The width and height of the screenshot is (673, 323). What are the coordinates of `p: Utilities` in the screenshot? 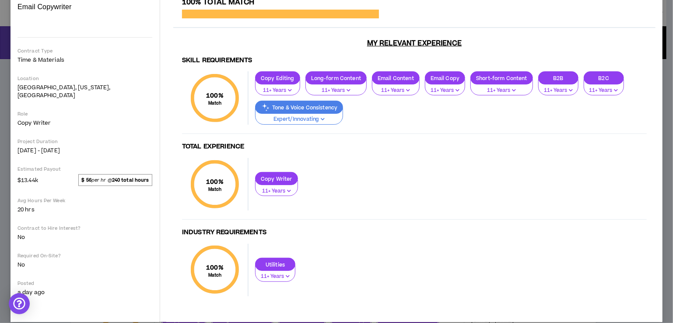 It's located at (275, 264).